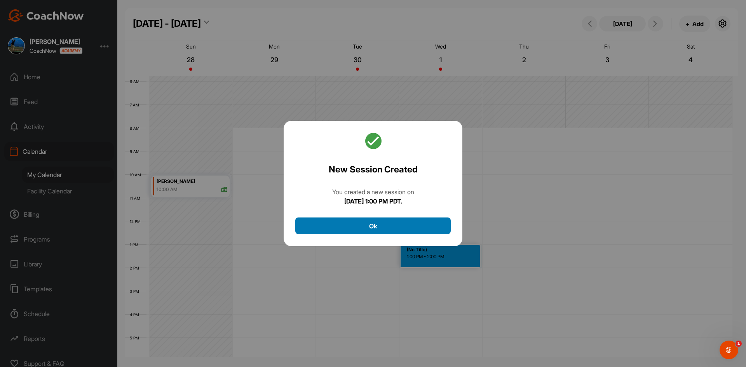 The image size is (746, 367). Describe the element at coordinates (739, 344) in the screenshot. I see `span: 1` at that location.